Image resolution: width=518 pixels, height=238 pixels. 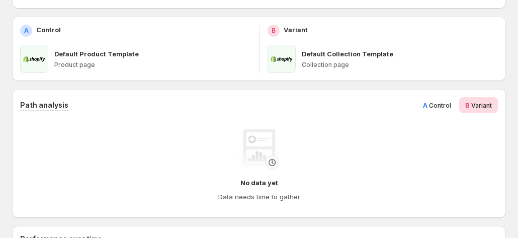 What do you see at coordinates (482, 105) in the screenshot?
I see `span: Variant` at bounding box center [482, 105].